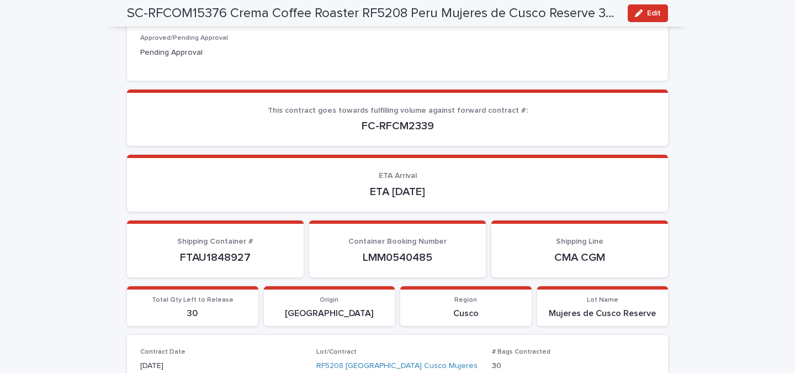 The height and width of the screenshot is (373, 795). Describe the element at coordinates (163, 352) in the screenshot. I see `span: Contract Date` at that location.